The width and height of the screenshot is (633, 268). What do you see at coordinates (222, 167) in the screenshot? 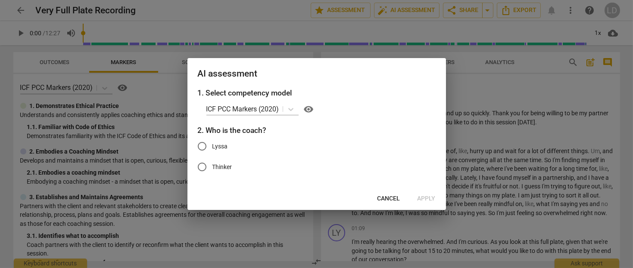
I see `span: Thinker` at bounding box center [222, 167].